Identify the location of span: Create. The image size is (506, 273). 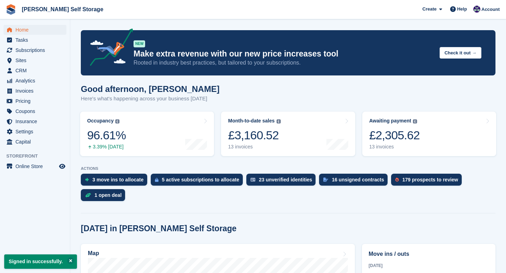
(429, 9).